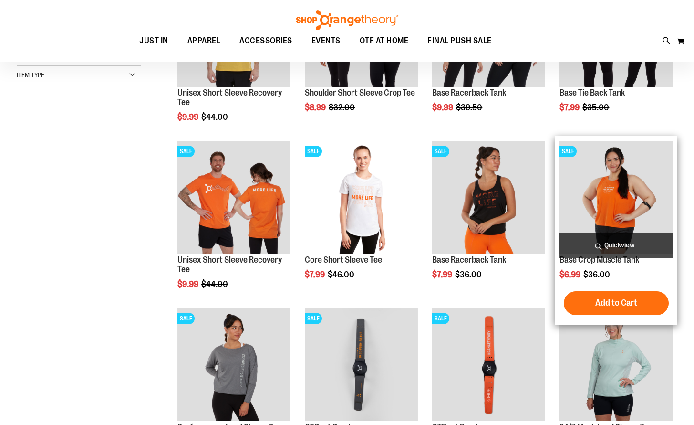 The image size is (694, 425). Describe the element at coordinates (154, 41) in the screenshot. I see `a: JUST IN` at that location.